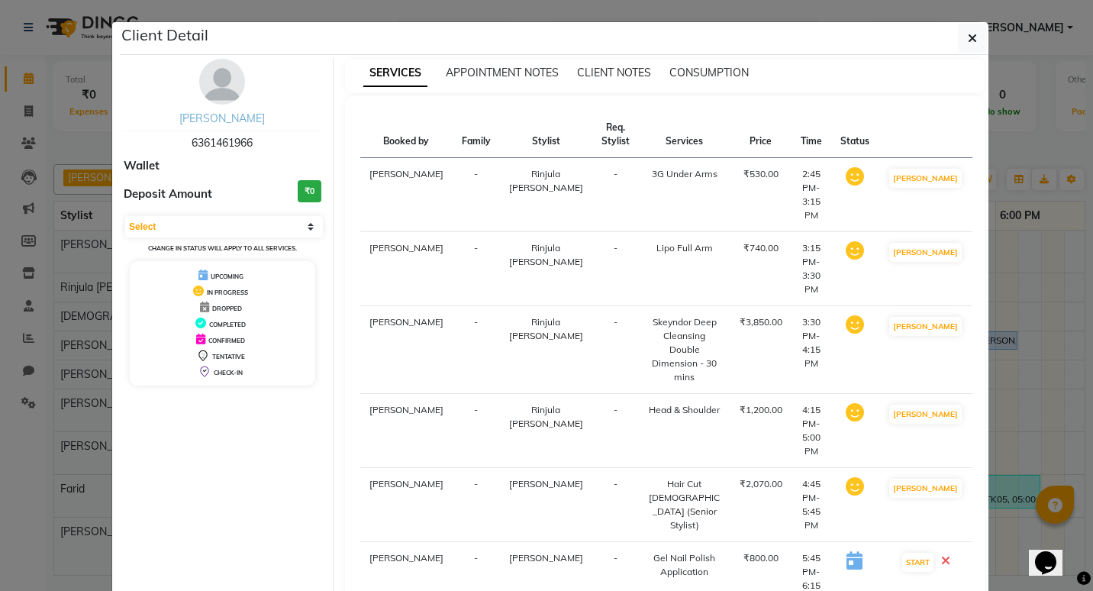 The image size is (1093, 591). Describe the element at coordinates (228, 324) in the screenshot. I see `span: COMPLETED` at that location.